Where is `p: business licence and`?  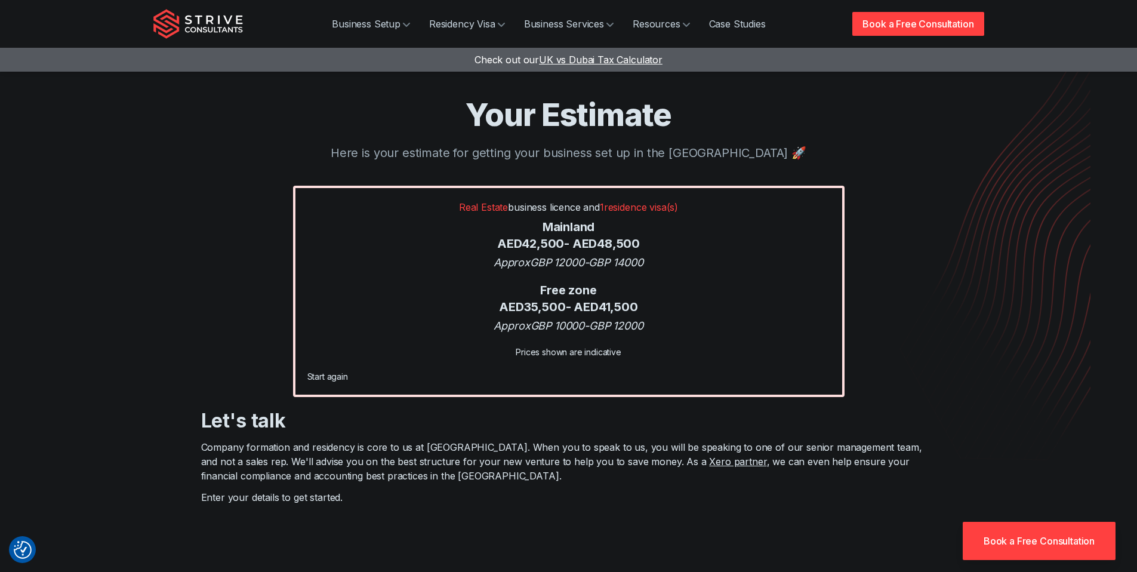
p: business licence and is located at coordinates (569, 207).